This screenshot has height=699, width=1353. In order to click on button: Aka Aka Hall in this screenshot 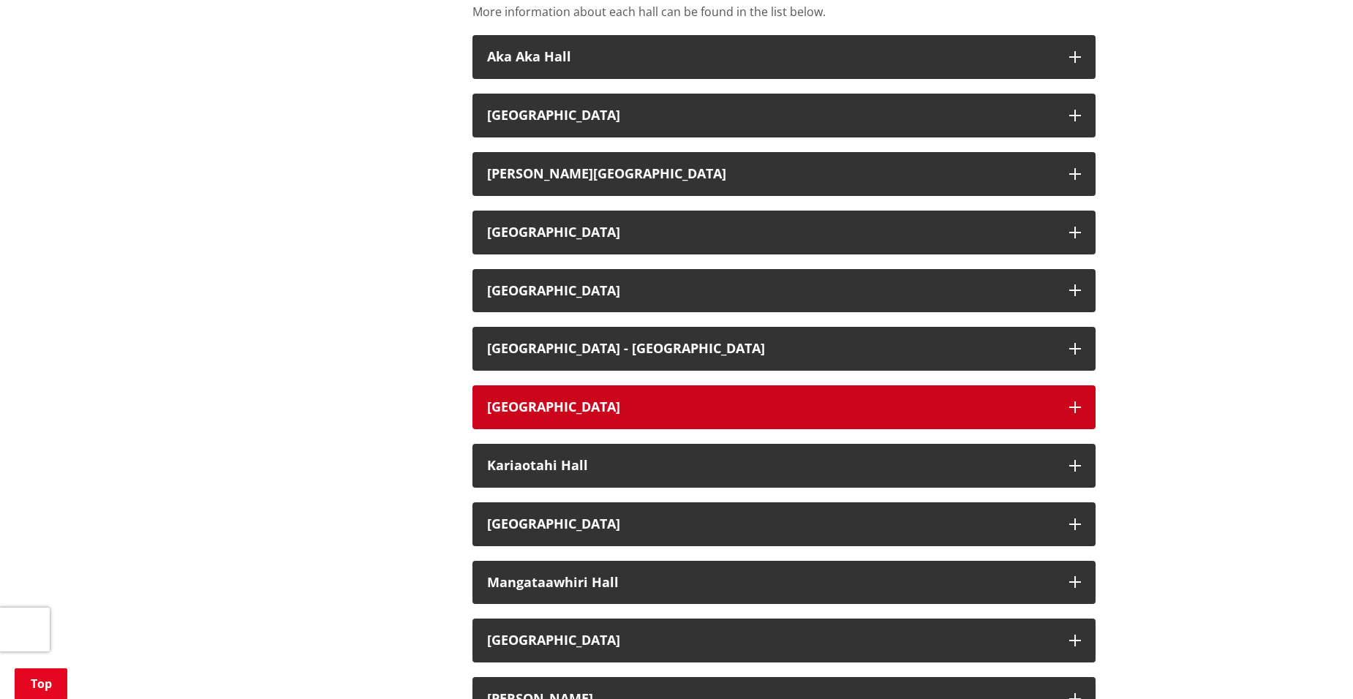, I will do `click(784, 57)`.